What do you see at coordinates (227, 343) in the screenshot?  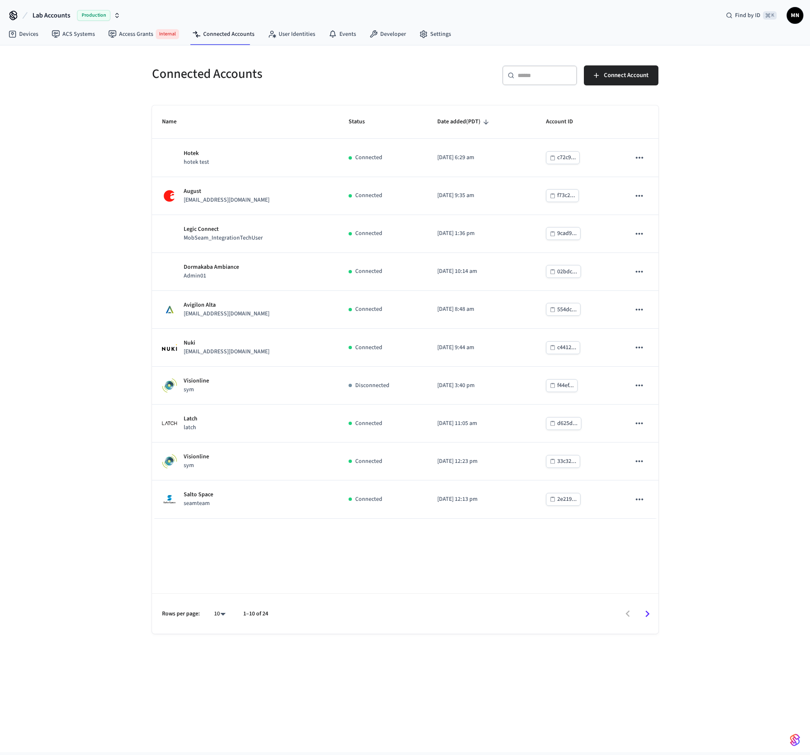 I see `p: Nuki` at bounding box center [227, 343].